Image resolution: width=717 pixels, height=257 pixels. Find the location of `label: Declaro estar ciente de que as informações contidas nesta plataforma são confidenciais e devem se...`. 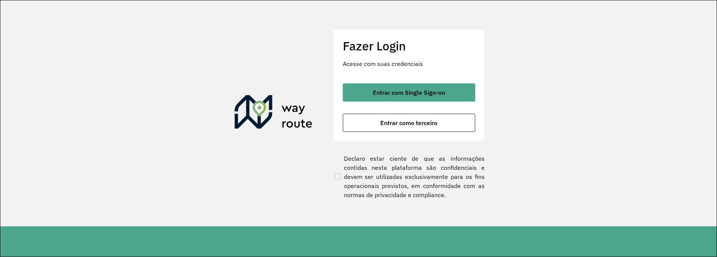

label: Declaro estar ciente de que as informações contidas nesta plataforma são confidenciais e devem se... is located at coordinates (409, 176).